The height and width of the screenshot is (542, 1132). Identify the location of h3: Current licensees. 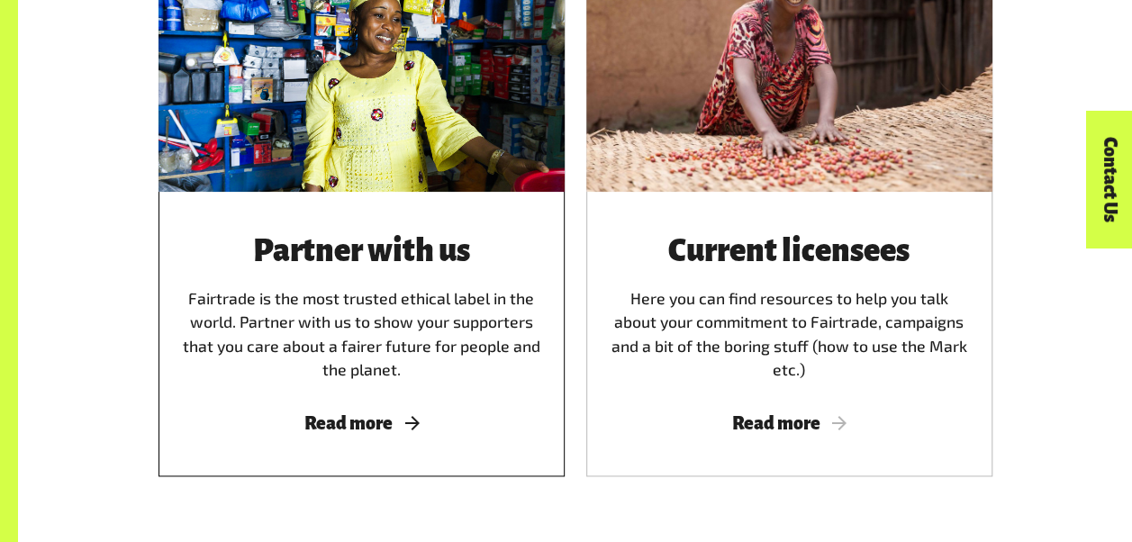
(789, 252).